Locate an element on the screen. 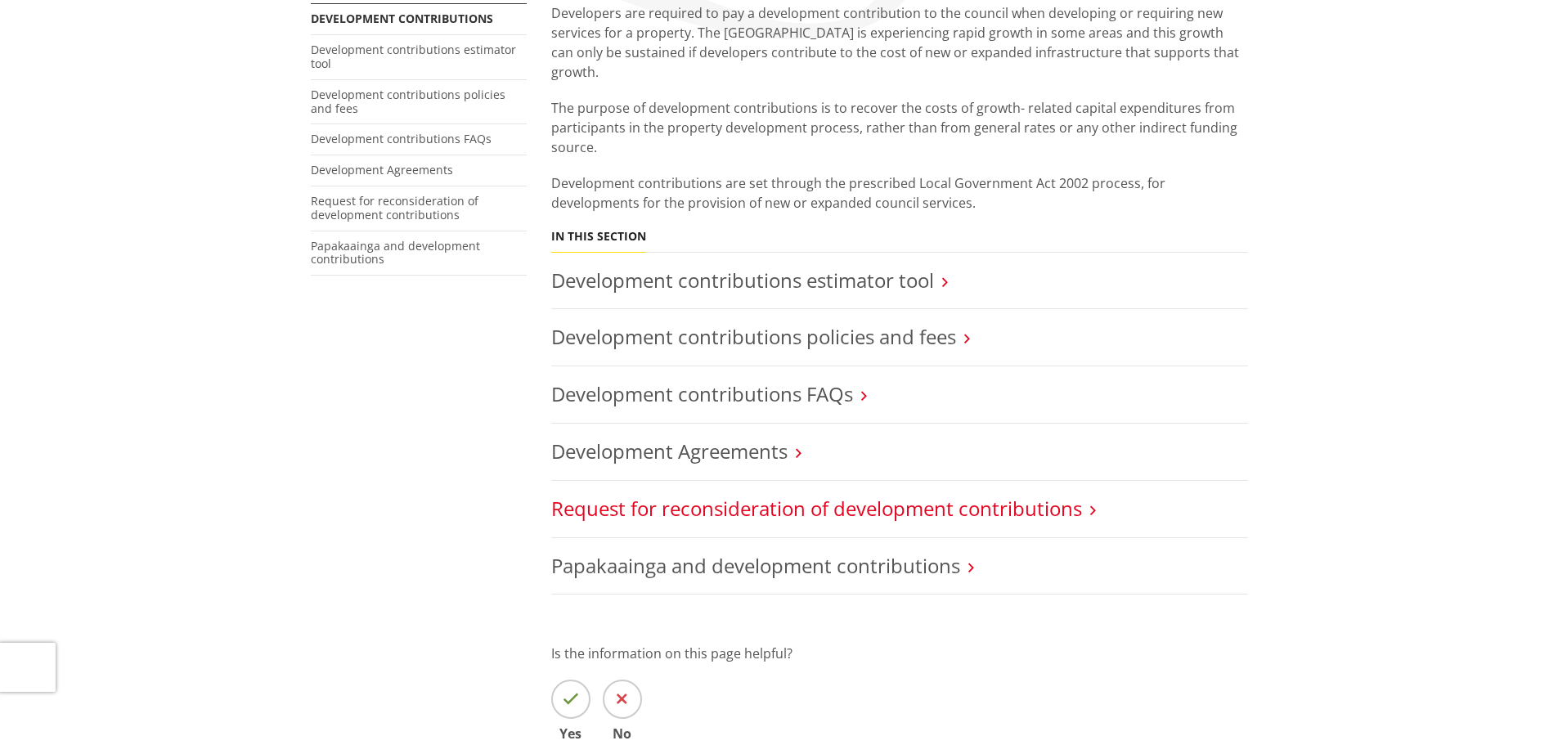 This screenshot has width=1558, height=745. p: The purpose of development contributions is to recover the costs of growth- related capital expen... is located at coordinates (900, 128).